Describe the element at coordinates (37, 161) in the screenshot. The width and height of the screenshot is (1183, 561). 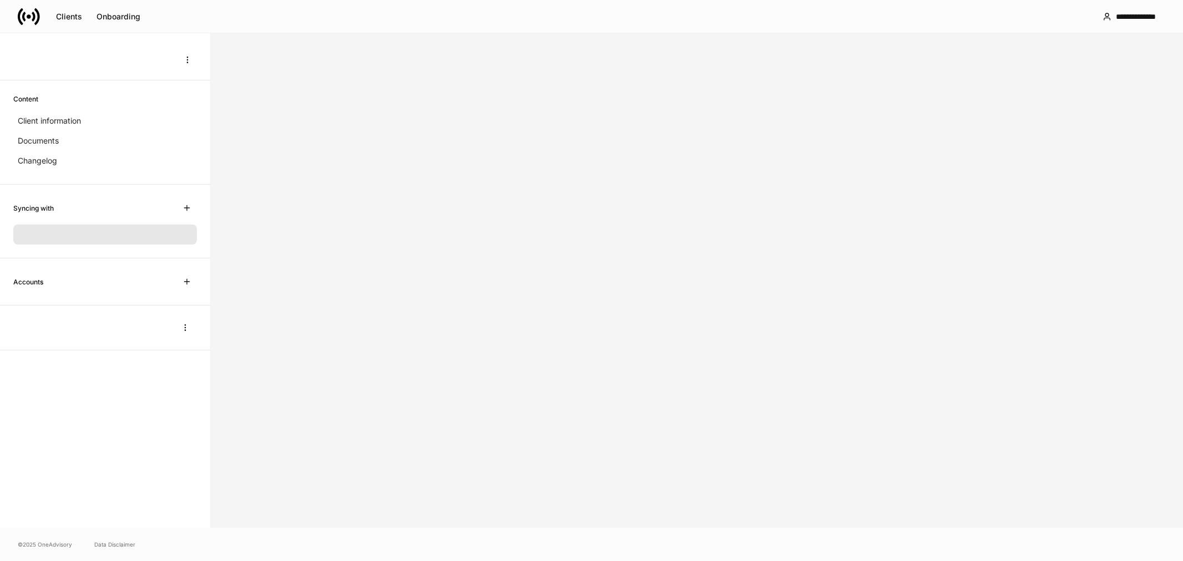
I see `p: Changelog` at that location.